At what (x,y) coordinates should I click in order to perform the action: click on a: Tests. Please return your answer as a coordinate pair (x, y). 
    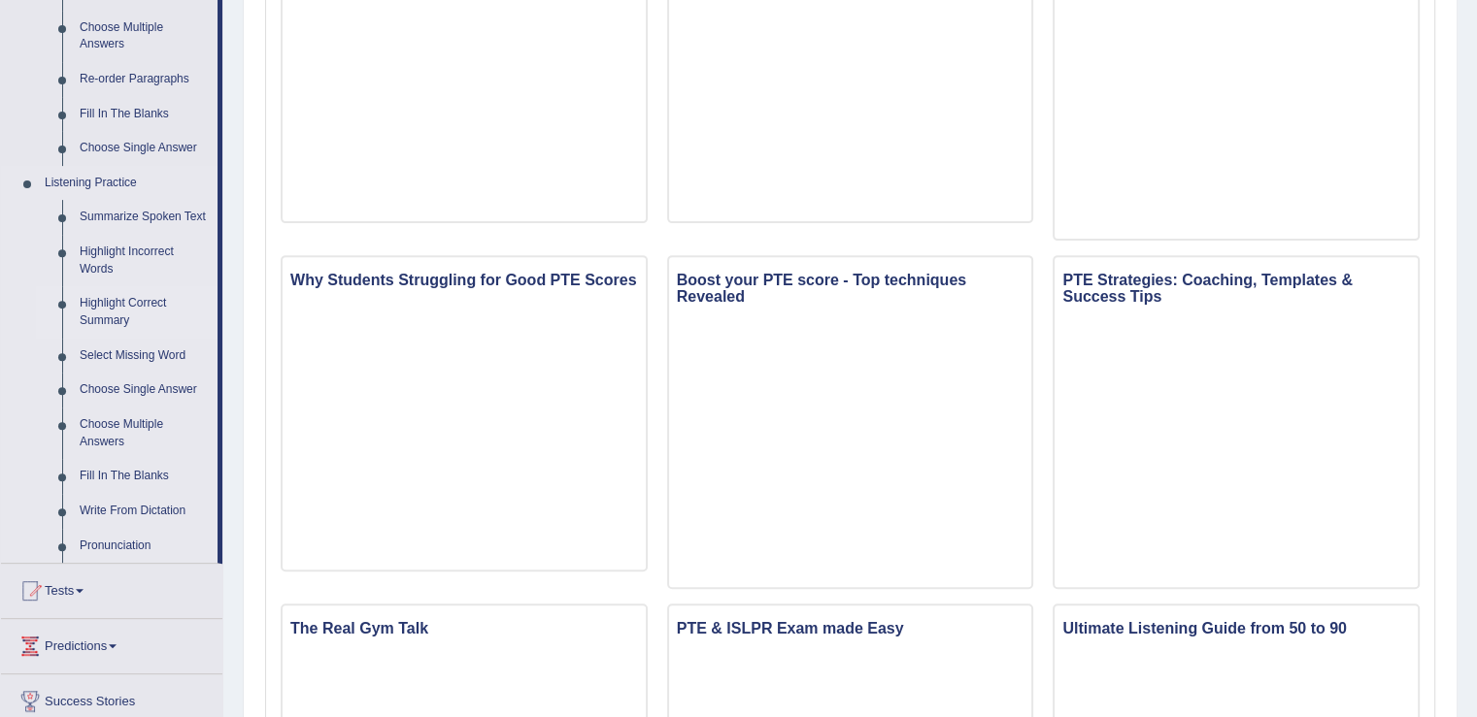
    Looking at the image, I should click on (112, 588).